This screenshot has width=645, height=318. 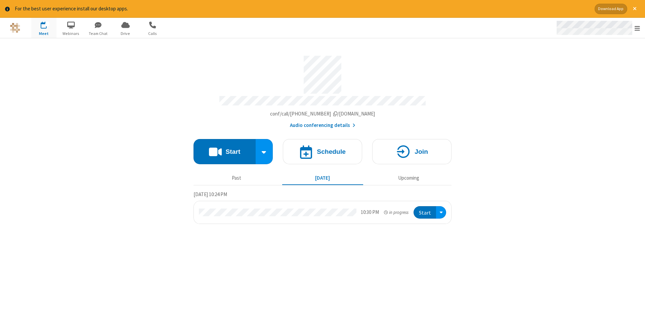 What do you see at coordinates (331, 152) in the screenshot?
I see `h4: Schedule` at bounding box center [331, 152].